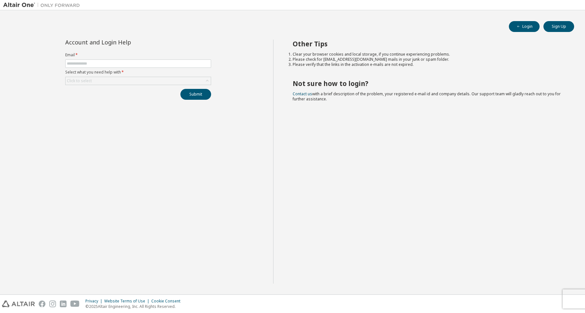 The height and width of the screenshot is (313, 585). What do you see at coordinates (43, 5) in the screenshot?
I see `img: Altair One` at bounding box center [43, 5].